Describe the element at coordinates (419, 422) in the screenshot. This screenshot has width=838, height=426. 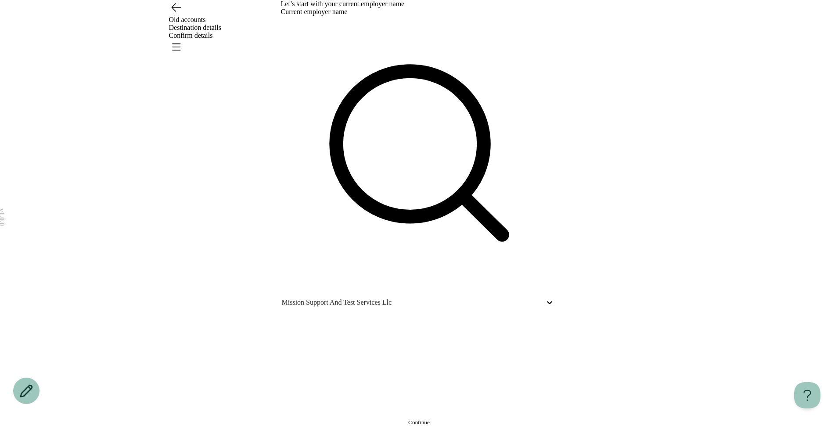
I see `button: Continue` at that location.